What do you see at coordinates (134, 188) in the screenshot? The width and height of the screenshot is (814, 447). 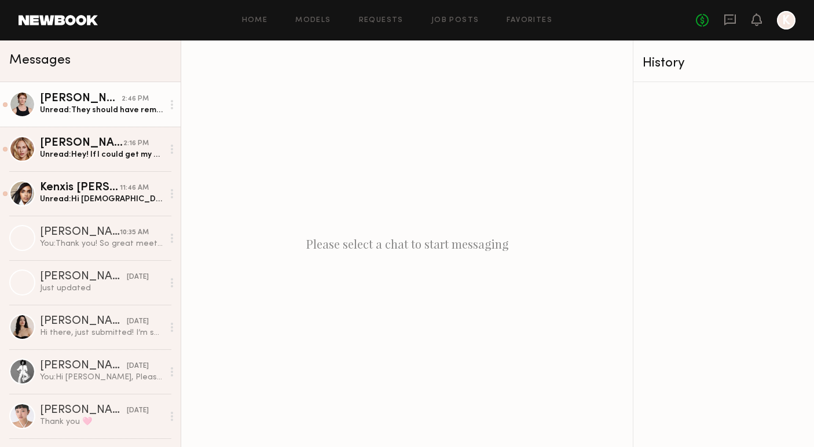 I see `div: 11:46 AM` at bounding box center [134, 188].